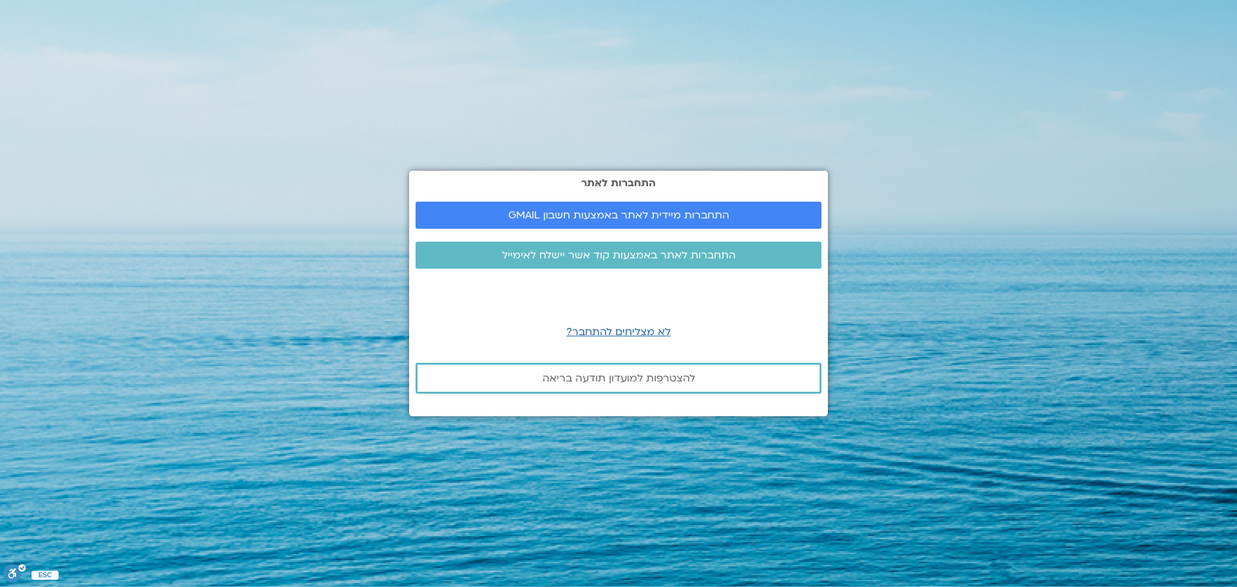 Image resolution: width=1237 pixels, height=587 pixels. I want to click on a: להצטרפות למועדון תודעה בריאה, so click(618, 378).